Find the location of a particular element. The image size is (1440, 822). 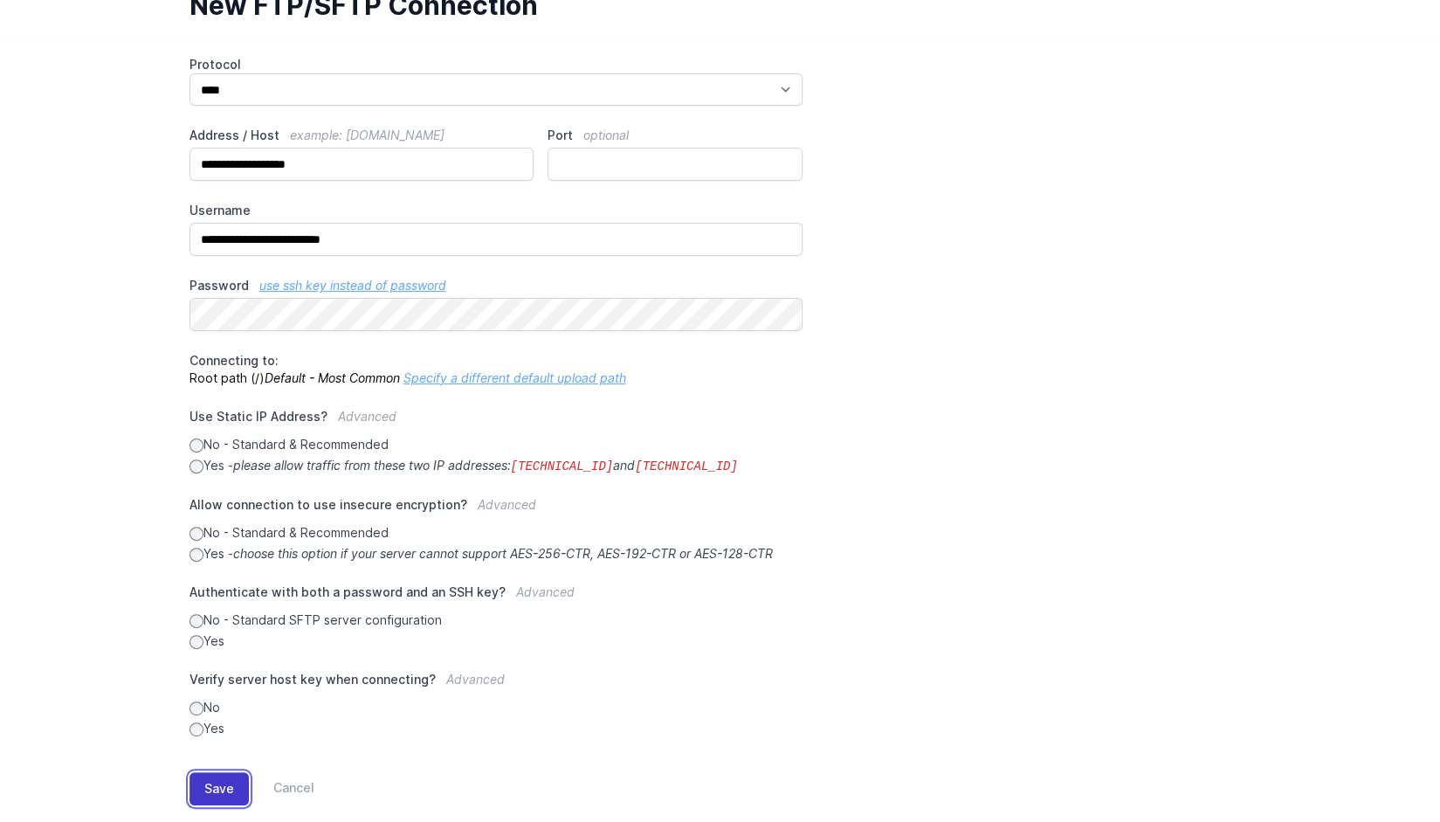

i: choose this option if your server cannot support AES-256-CTR, AES-192-CTR or AES-128-CTR is located at coordinates (503, 553).